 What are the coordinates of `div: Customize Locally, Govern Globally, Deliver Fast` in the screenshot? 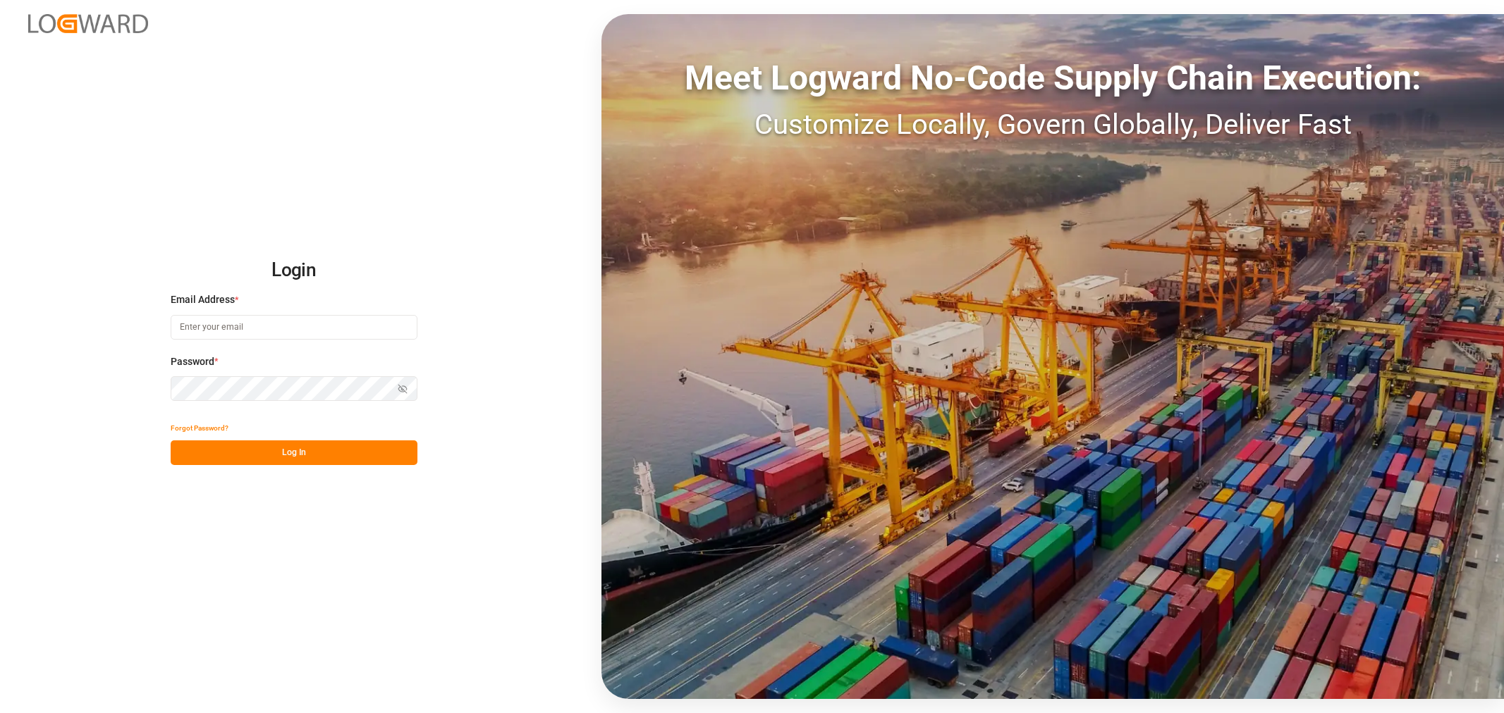 It's located at (1052, 125).